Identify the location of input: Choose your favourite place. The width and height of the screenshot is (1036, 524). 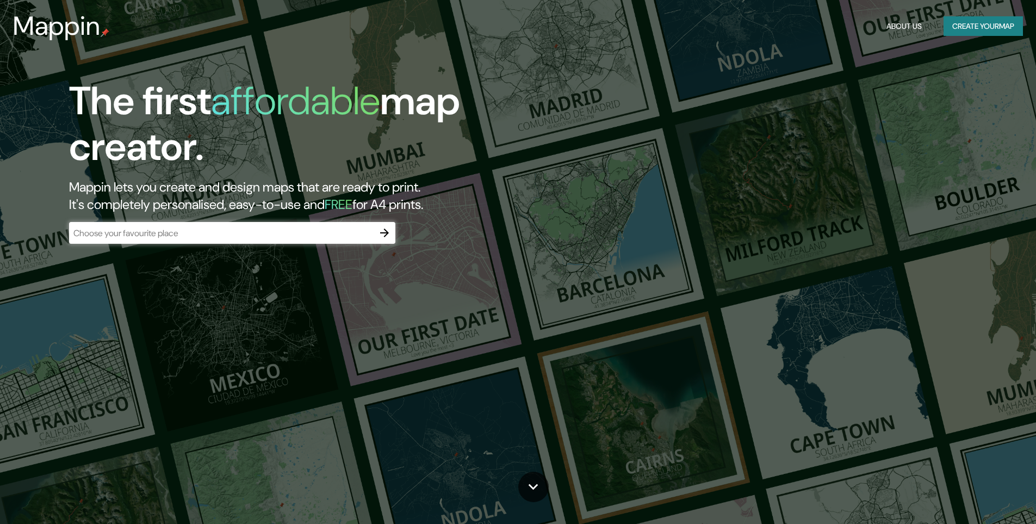
(221, 233).